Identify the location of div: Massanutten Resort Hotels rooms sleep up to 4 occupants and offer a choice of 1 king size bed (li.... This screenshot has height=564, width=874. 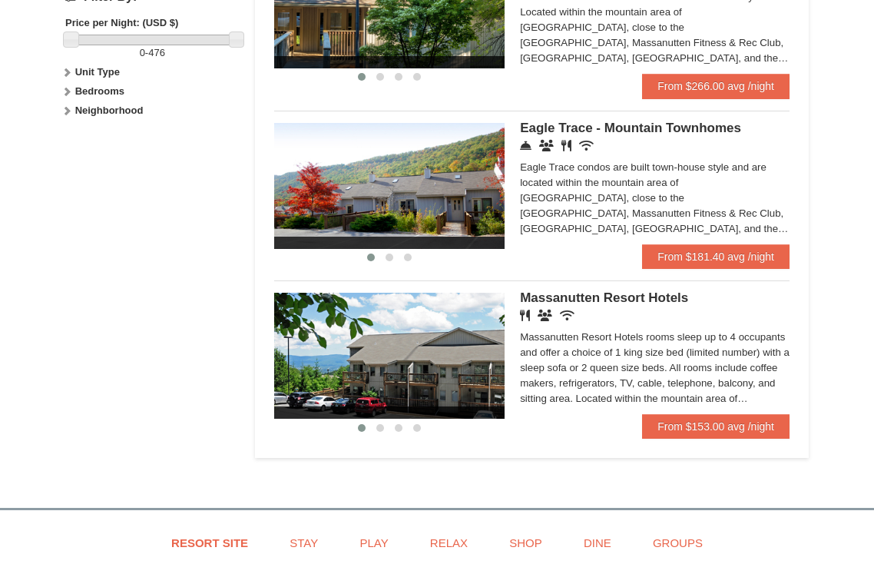
(654, 368).